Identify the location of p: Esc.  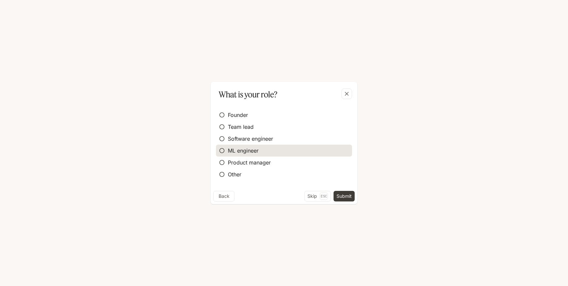
(324, 196).